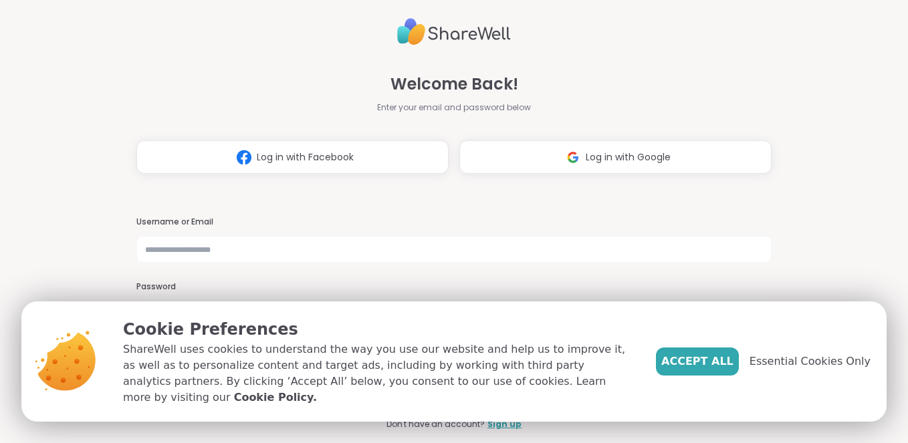 This screenshot has height=443, width=908. What do you see at coordinates (809, 362) in the screenshot?
I see `span: Essential Cookies Only` at bounding box center [809, 362].